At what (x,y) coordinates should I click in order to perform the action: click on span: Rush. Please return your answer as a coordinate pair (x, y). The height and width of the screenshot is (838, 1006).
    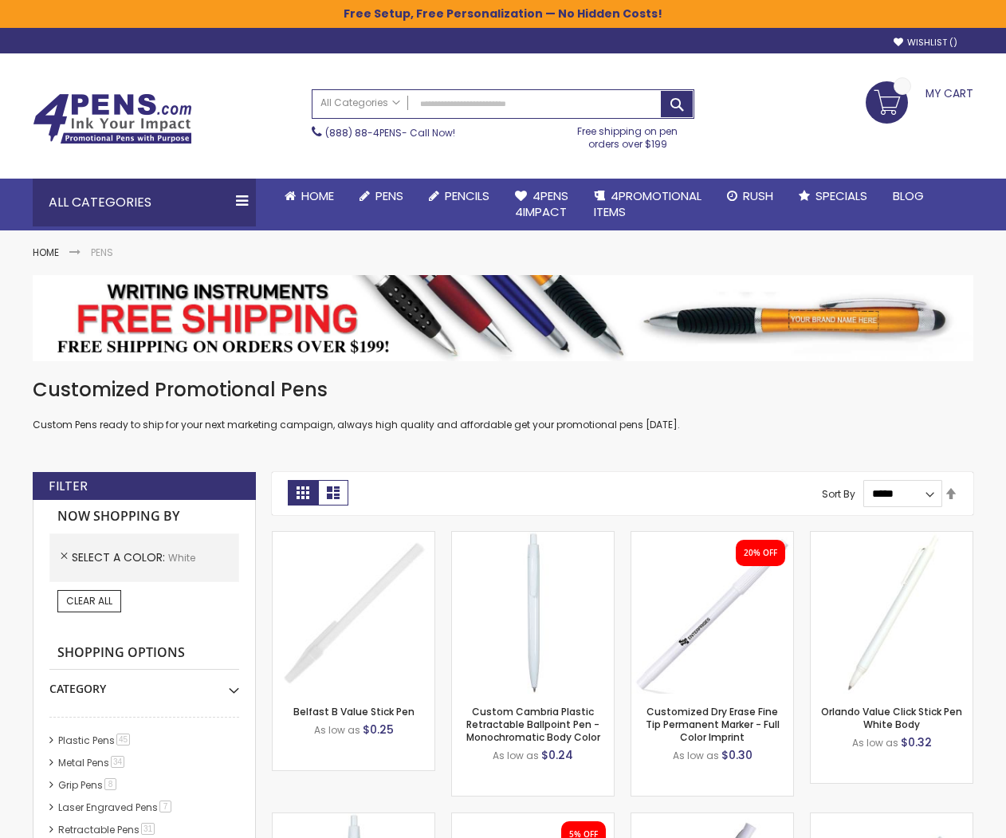
    Looking at the image, I should click on (758, 195).